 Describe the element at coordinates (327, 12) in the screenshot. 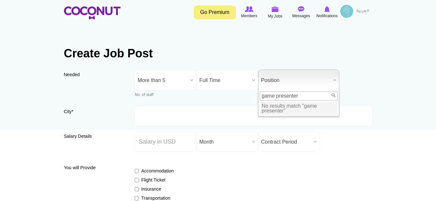

I see `a: Notifications Notifications` at that location.